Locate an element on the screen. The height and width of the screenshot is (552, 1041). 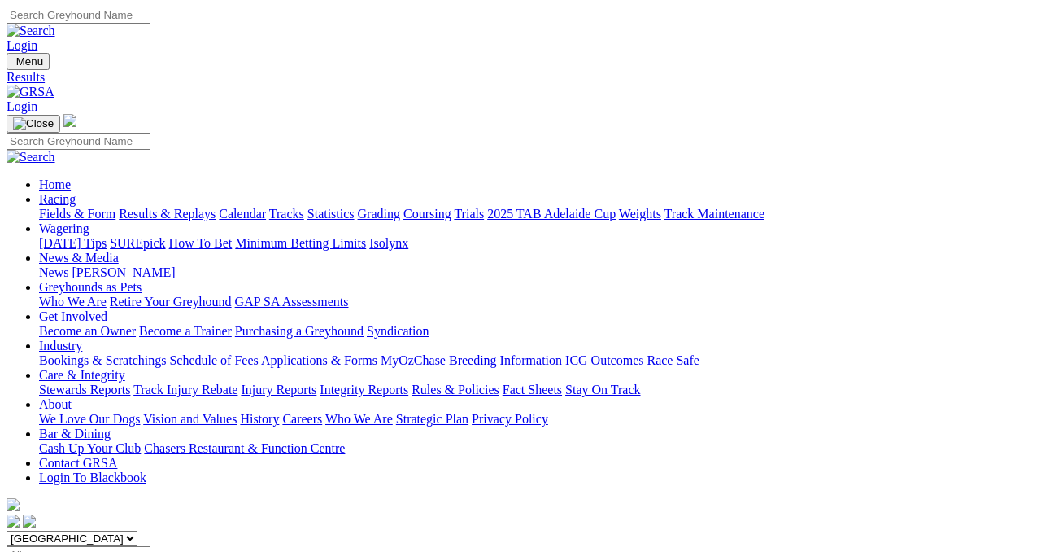
a: Syndication is located at coordinates (398, 330).